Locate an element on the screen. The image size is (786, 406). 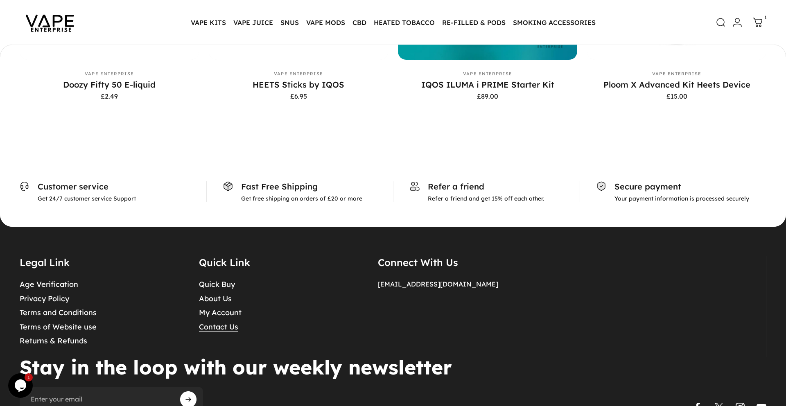
a: Contact Us is located at coordinates (219, 327).